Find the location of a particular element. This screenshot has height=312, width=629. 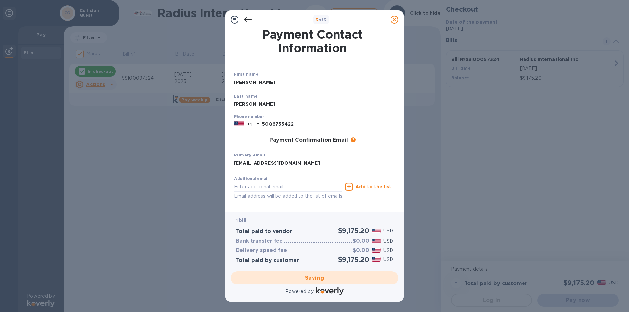

h3: Payment Confirmation Email is located at coordinates (309, 140).